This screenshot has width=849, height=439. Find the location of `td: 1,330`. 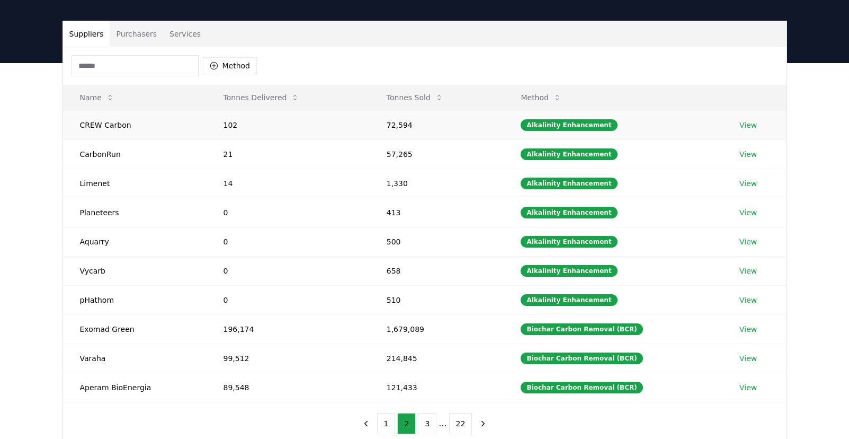

td: 1,330 is located at coordinates (437, 183).